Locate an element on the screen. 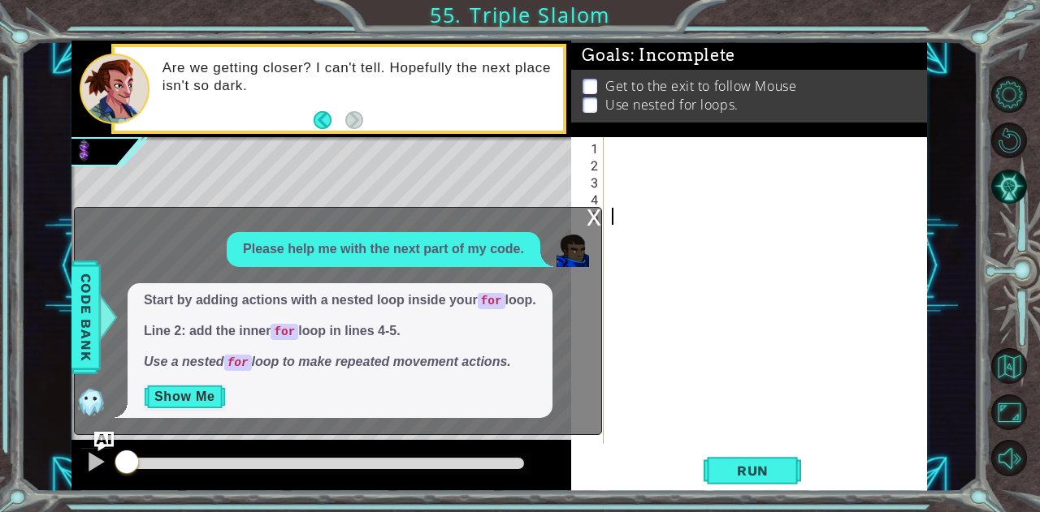 The image size is (1040, 512). p: Use nested for loops. is located at coordinates (672, 105).